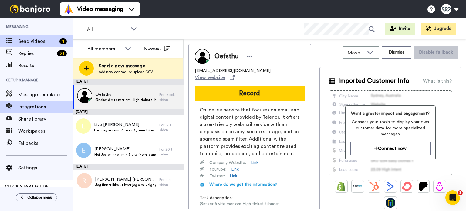 The width and height of the screenshot is (466, 211). I want to click on button: Newest, so click(156, 48).